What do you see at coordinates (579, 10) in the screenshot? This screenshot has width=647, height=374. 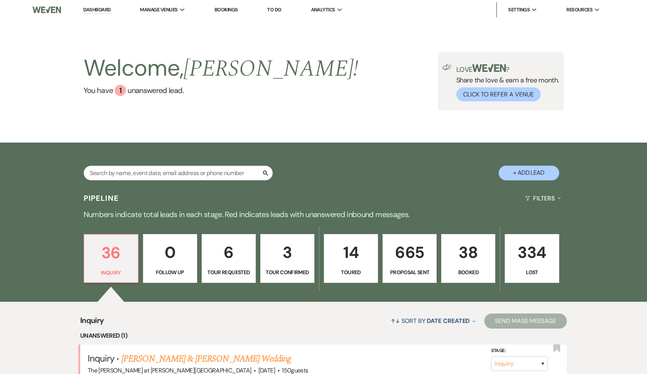 I see `span: Resources` at bounding box center [579, 10].